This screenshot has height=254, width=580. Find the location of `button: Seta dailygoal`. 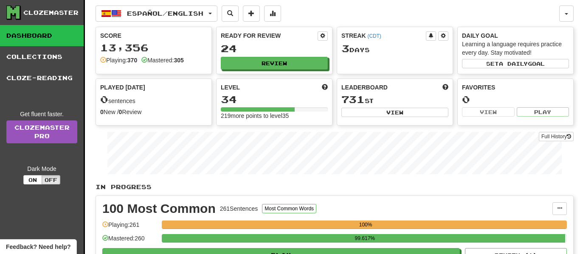

button: Seta dailygoal is located at coordinates (516, 64).